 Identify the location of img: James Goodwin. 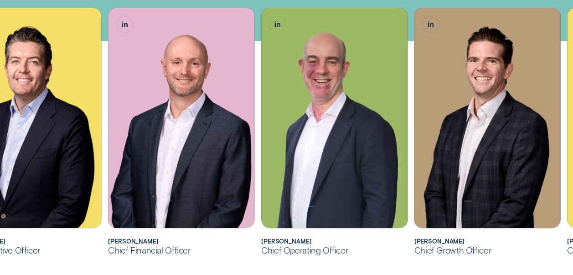
(487, 117).